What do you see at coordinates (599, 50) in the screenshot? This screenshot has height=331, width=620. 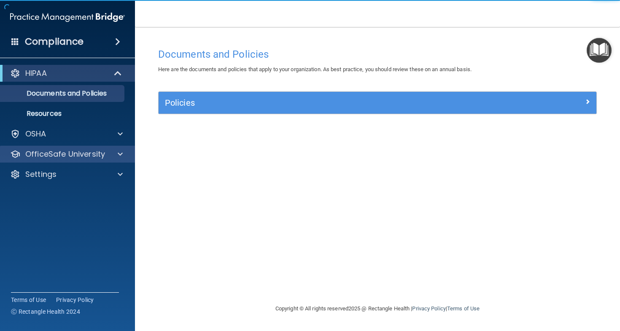 I see `button: Open Resource Center` at bounding box center [599, 50].